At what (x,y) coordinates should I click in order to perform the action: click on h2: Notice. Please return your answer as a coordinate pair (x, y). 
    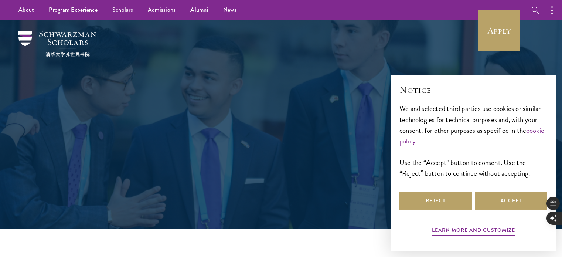
    Looking at the image, I should click on (473, 90).